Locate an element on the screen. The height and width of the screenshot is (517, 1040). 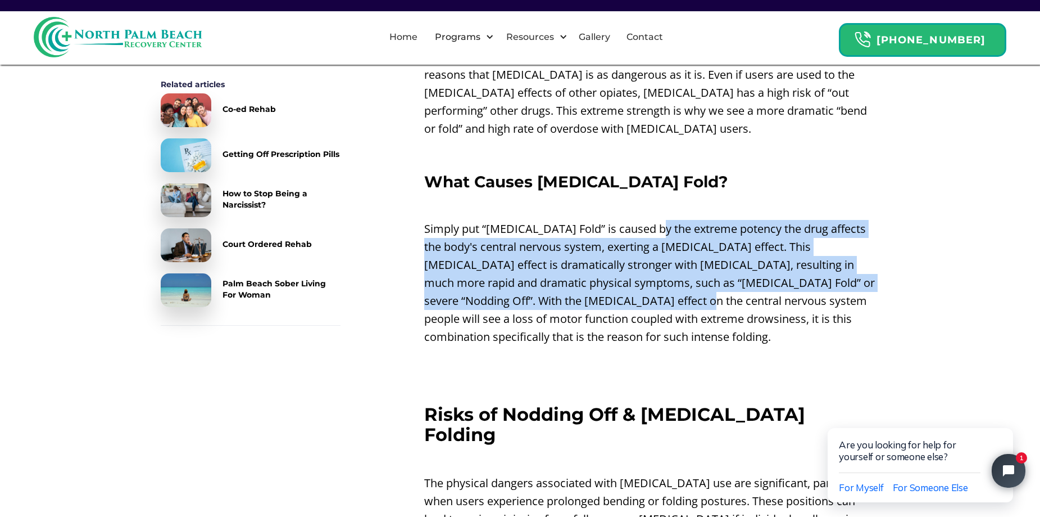
a: How to Stop Being a Narcissist? is located at coordinates (251, 200).